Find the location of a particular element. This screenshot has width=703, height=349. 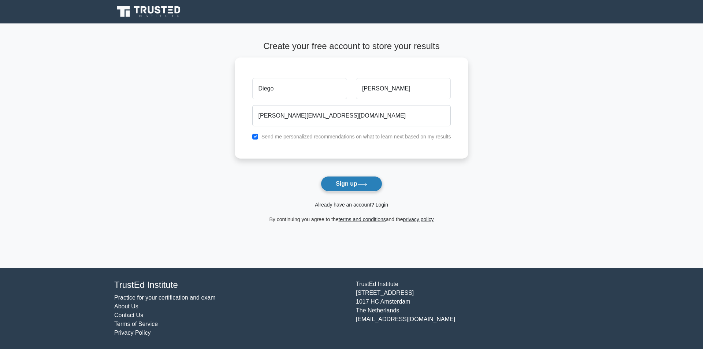

a: Practice for your certification and exam is located at coordinates (165, 297).